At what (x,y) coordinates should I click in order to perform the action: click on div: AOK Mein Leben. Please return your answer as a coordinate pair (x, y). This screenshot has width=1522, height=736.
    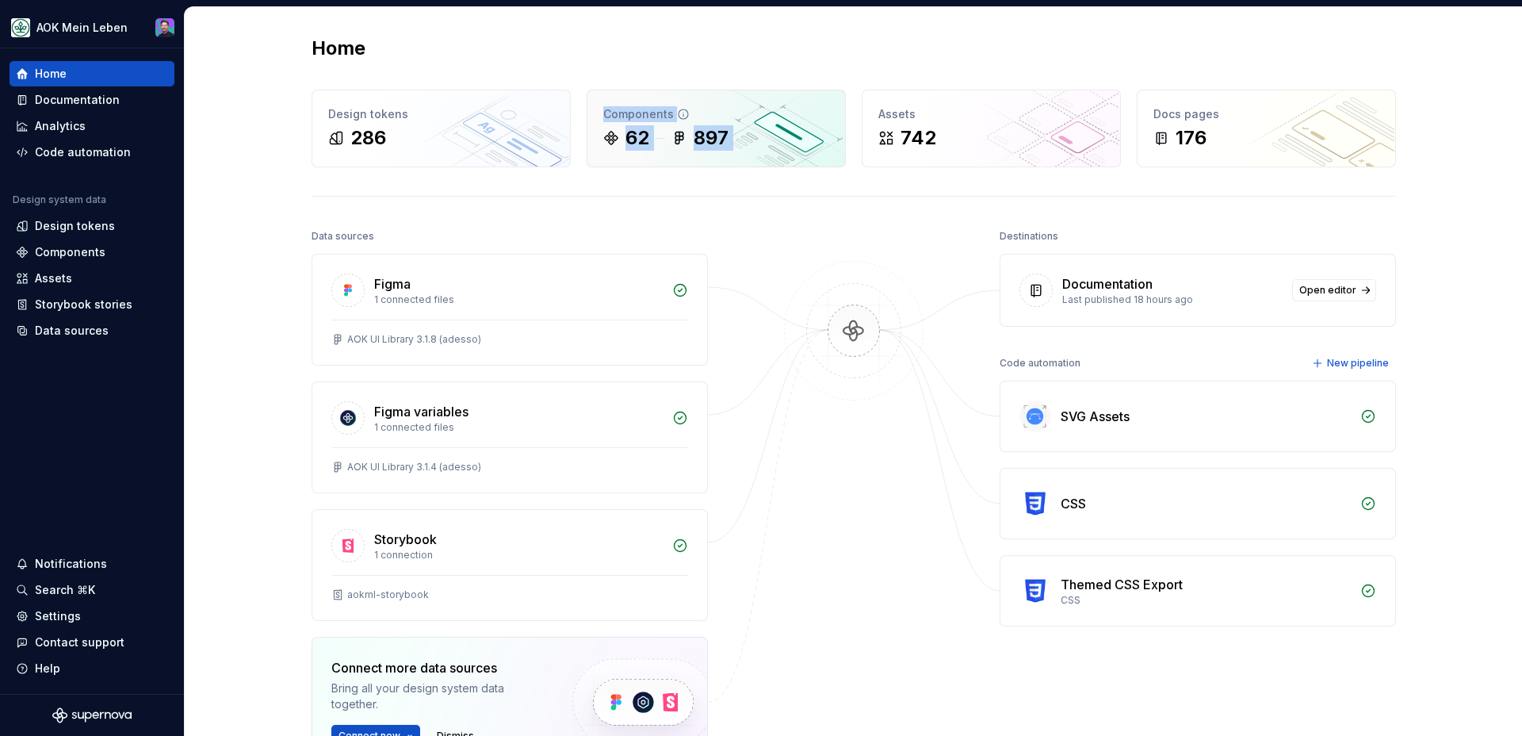
    Looking at the image, I should click on (82, 28).